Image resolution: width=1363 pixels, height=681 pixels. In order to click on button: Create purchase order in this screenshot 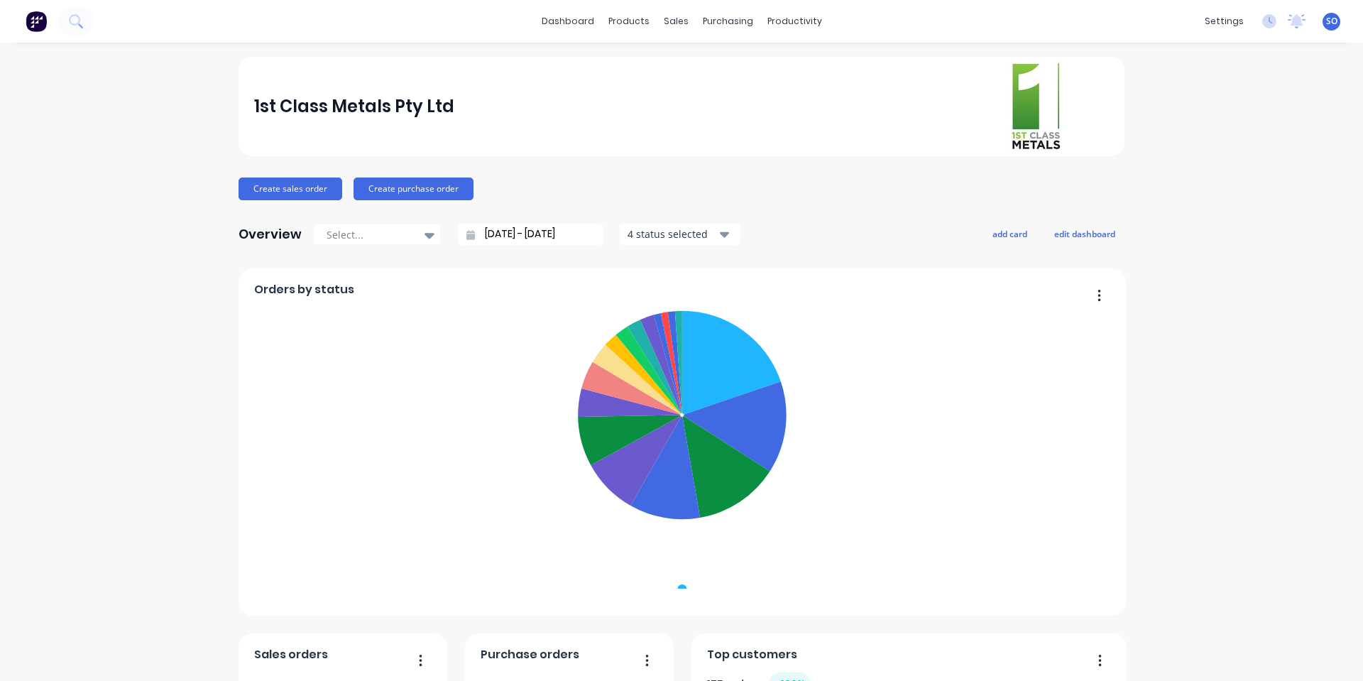, I will do `click(413, 189)`.